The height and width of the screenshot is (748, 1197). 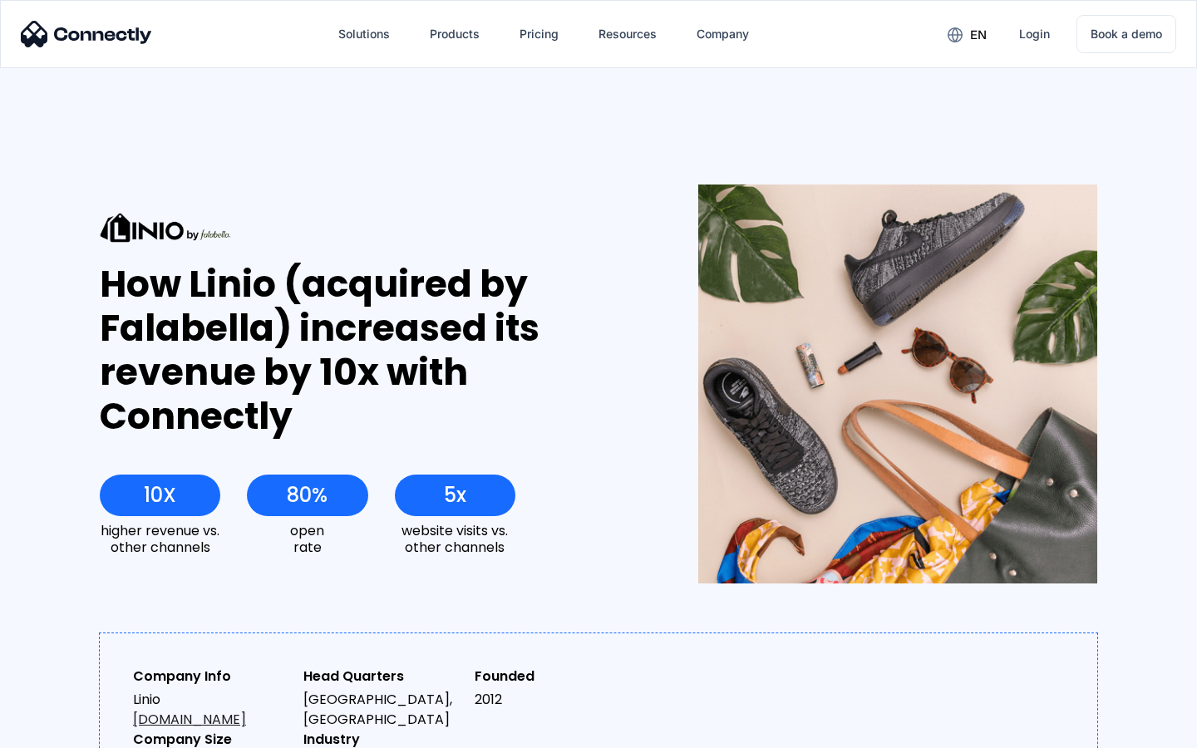 What do you see at coordinates (160, 495) in the screenshot?
I see `div: 10X` at bounding box center [160, 495].